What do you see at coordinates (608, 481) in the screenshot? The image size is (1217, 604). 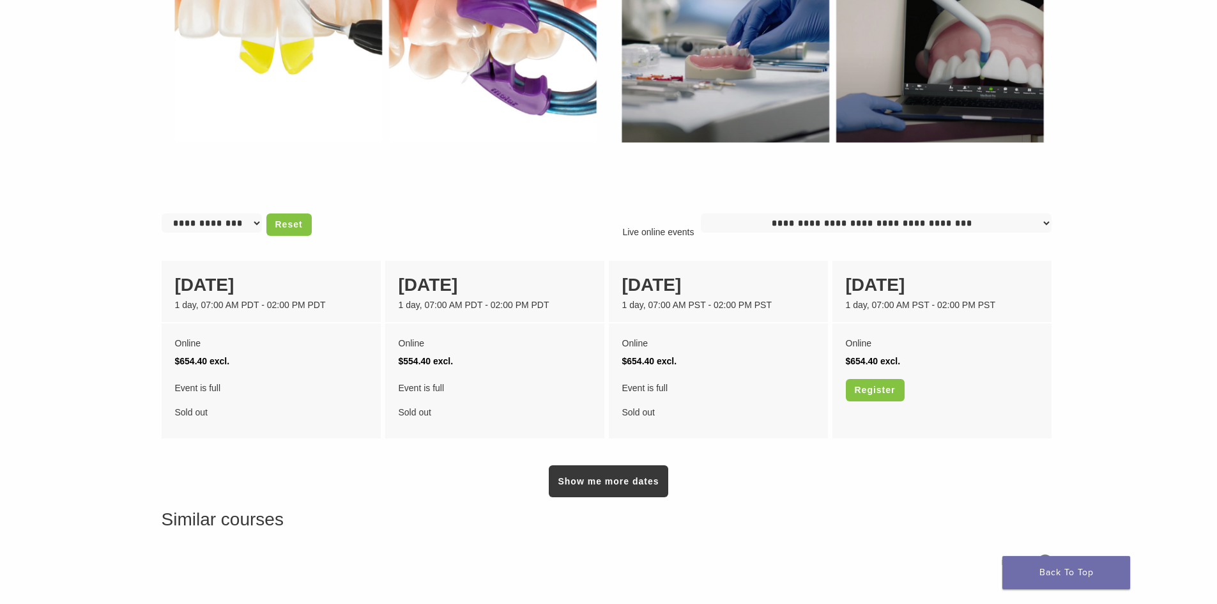 I see `a: Show me more dates` at bounding box center [608, 481].